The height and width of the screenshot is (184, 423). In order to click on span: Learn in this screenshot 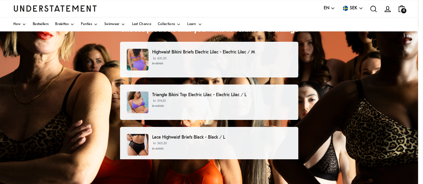, I will do `click(192, 24)`.